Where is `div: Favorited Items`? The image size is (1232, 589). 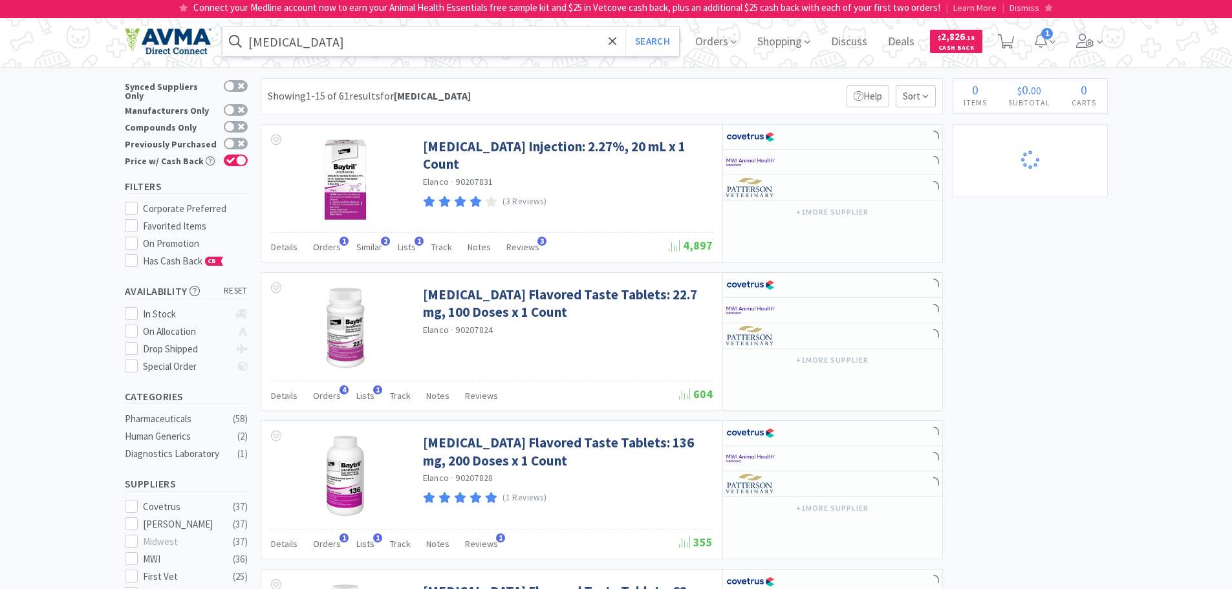
div: Favorited Items is located at coordinates (195, 226).